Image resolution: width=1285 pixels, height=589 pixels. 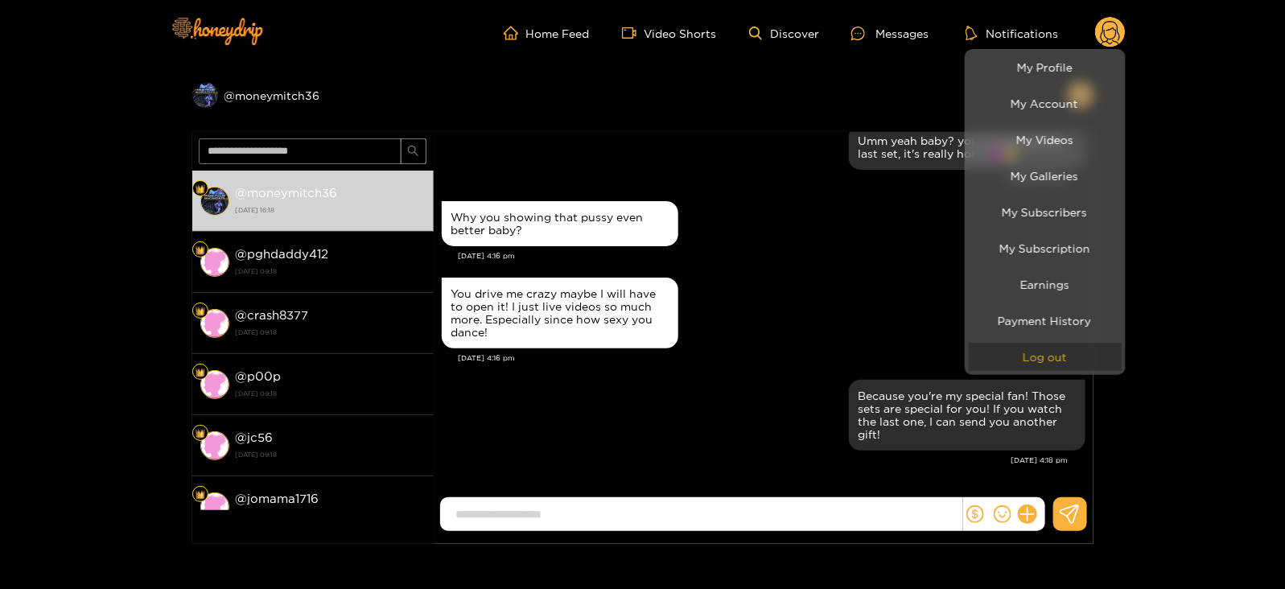 What do you see at coordinates (1045, 175) in the screenshot?
I see `a: My Galleries` at bounding box center [1045, 175].